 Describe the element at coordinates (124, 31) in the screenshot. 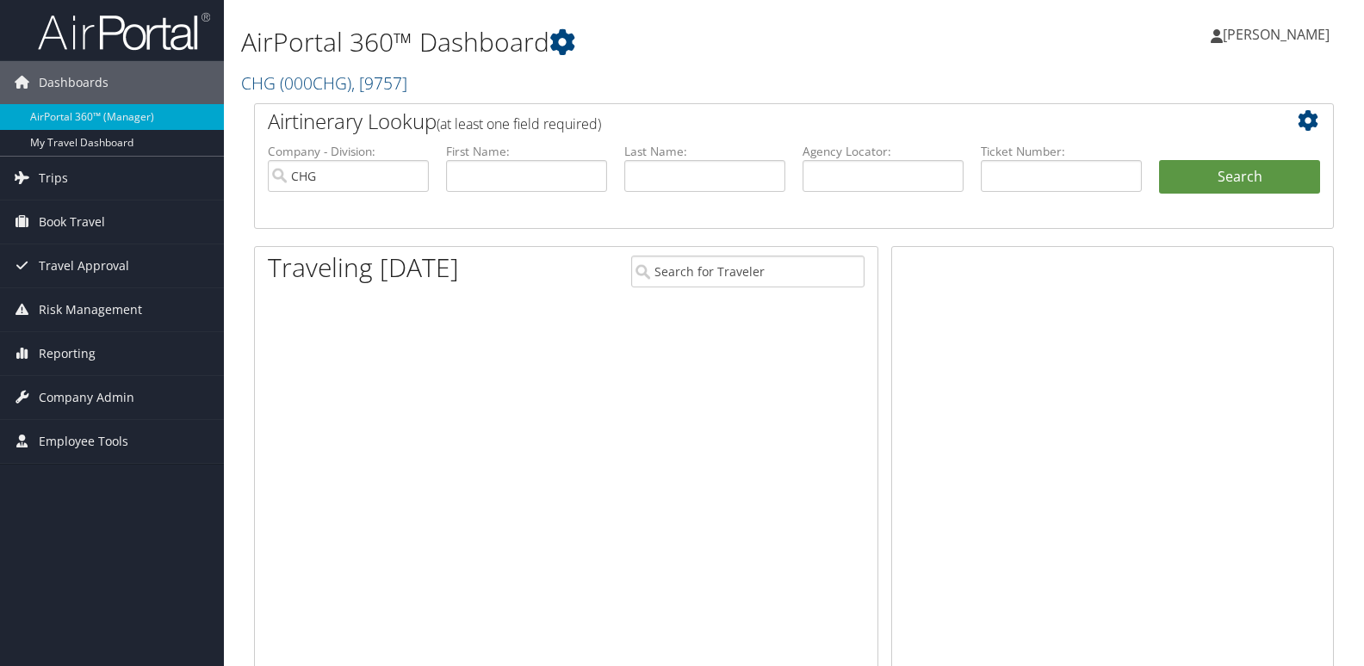

I see `img: airportal-logo.png` at that location.